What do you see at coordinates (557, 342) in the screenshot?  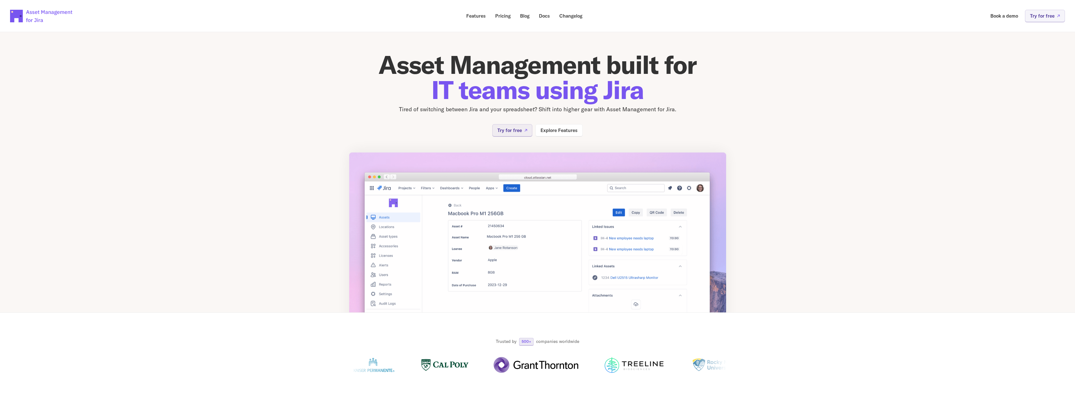 I see `p: companies worldwide` at bounding box center [557, 342].